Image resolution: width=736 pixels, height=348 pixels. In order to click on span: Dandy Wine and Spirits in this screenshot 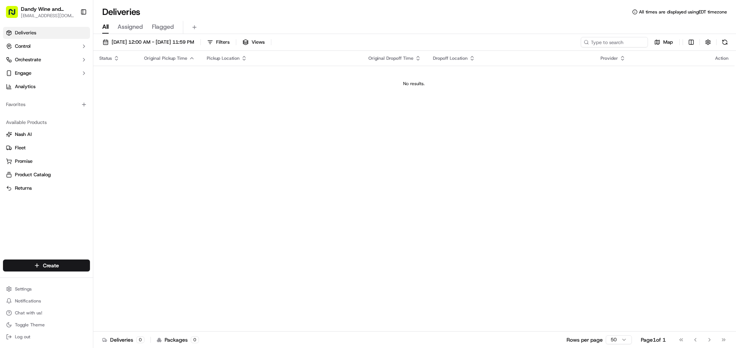, I will do `click(47, 9)`.